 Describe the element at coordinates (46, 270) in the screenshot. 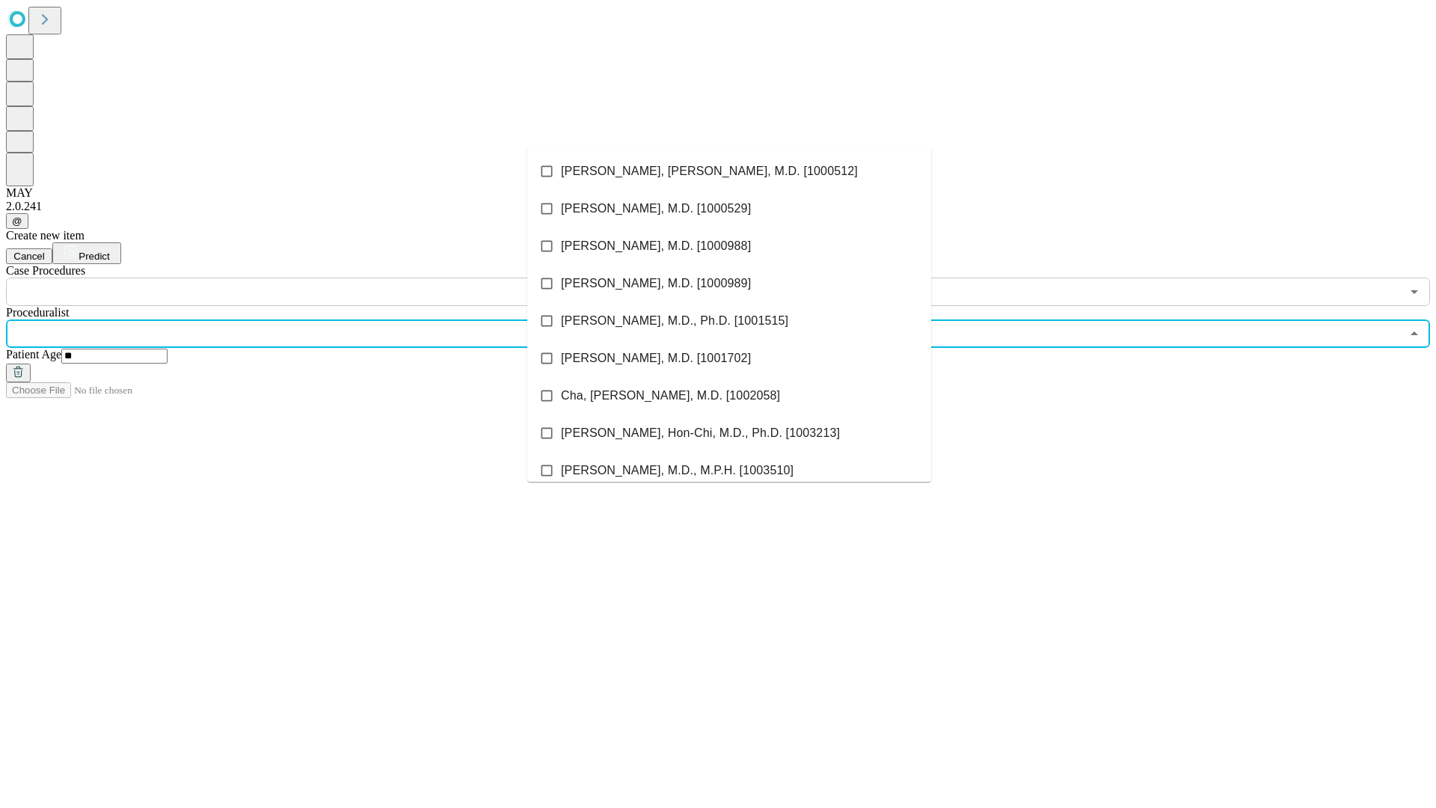

I see `span: Scheduled Procedure` at that location.